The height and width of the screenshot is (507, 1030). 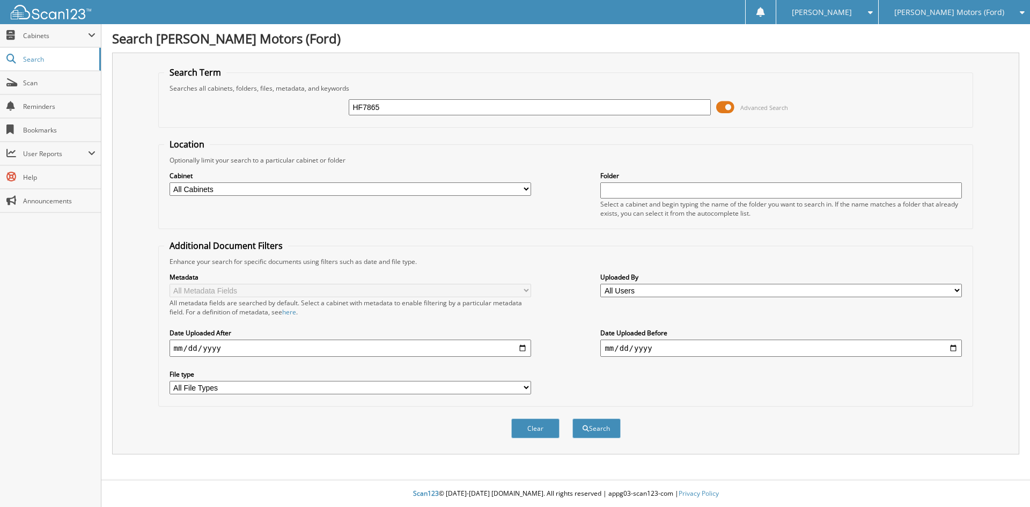 What do you see at coordinates (59, 106) in the screenshot?
I see `span: Reminders` at bounding box center [59, 106].